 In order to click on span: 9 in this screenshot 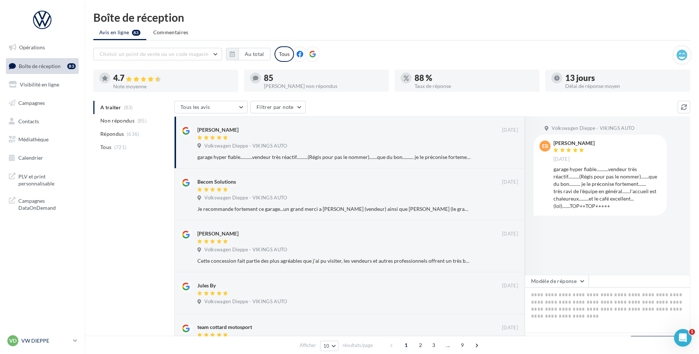, I will do `click(462, 345)`.